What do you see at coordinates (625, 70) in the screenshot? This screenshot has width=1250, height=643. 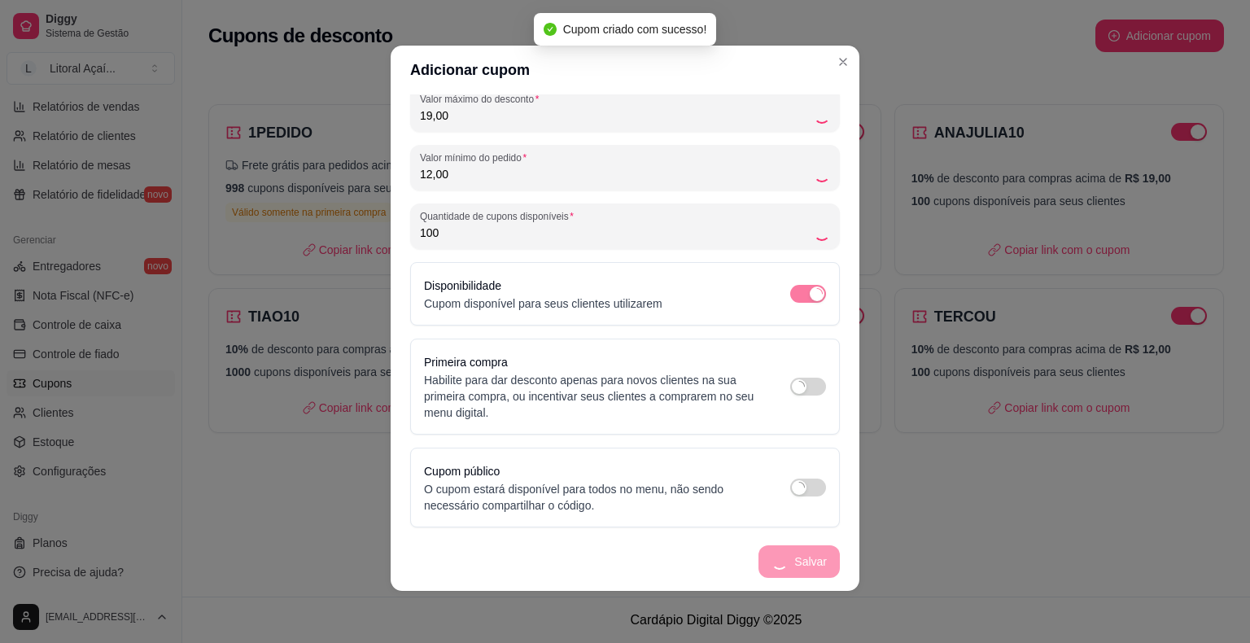 I see `header: Adicionar cupom` at bounding box center [625, 70].